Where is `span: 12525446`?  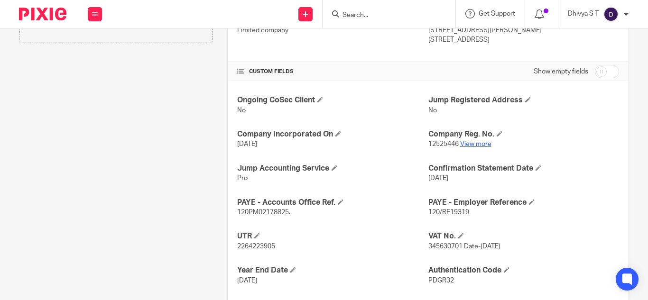 span: 12525446 is located at coordinates (443, 144).